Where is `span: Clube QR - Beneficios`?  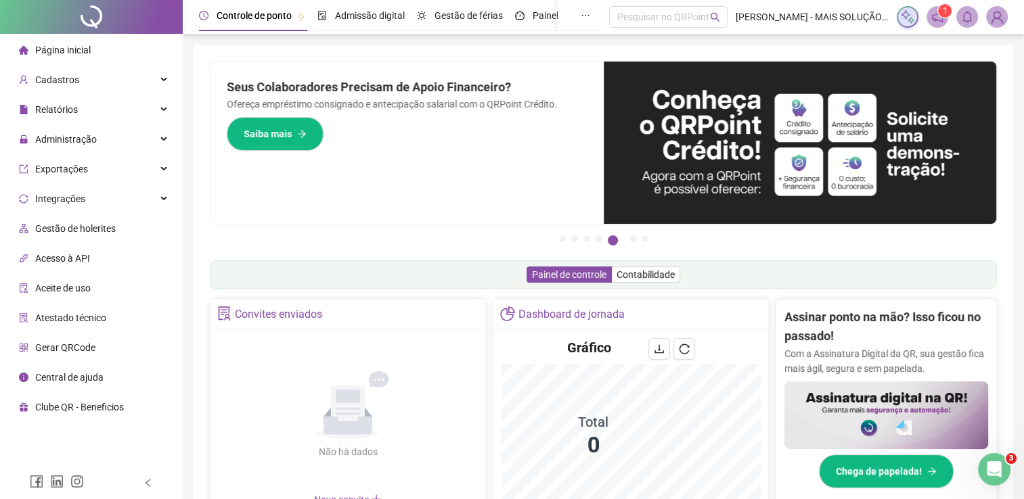 span: Clube QR - Beneficios is located at coordinates (79, 407).